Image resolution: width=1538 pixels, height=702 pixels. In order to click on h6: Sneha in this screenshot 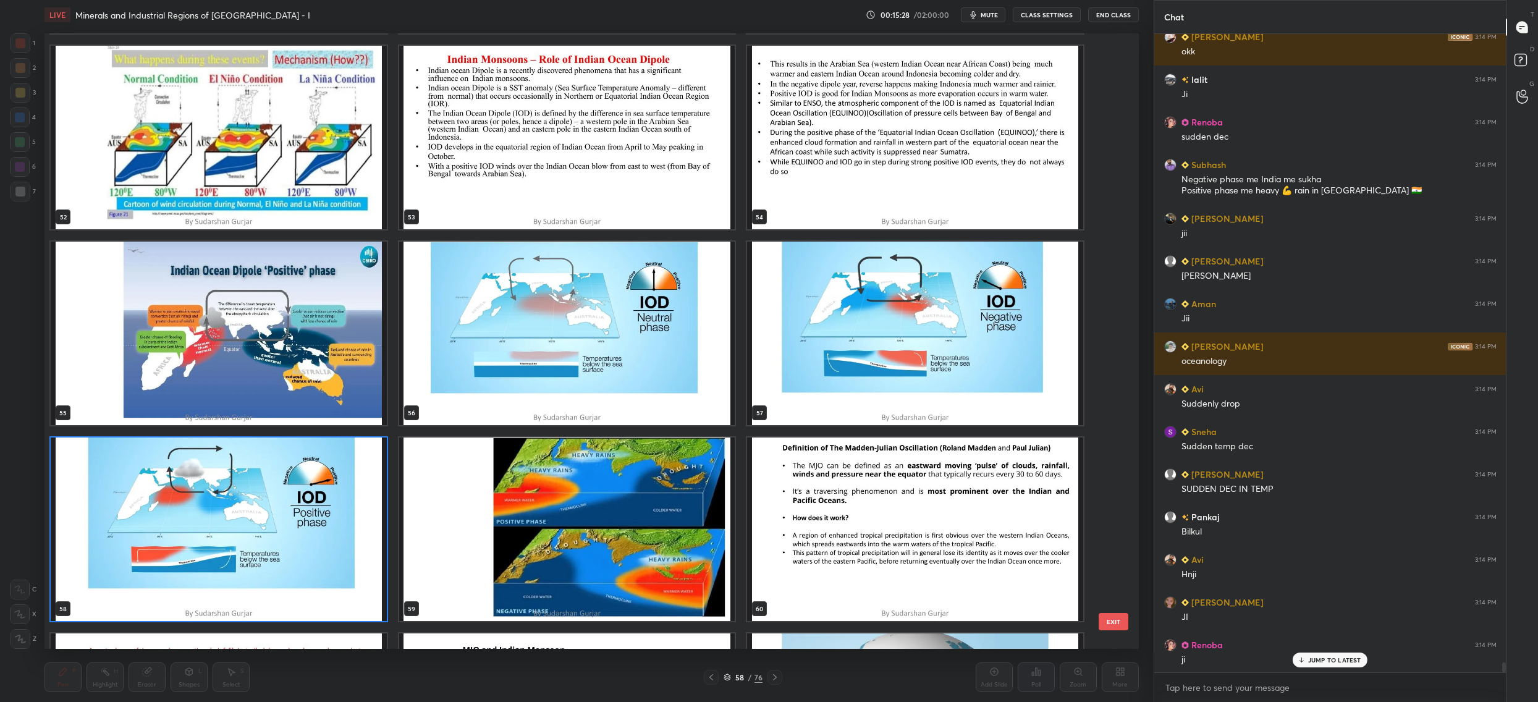, I will do `click(1203, 431)`.